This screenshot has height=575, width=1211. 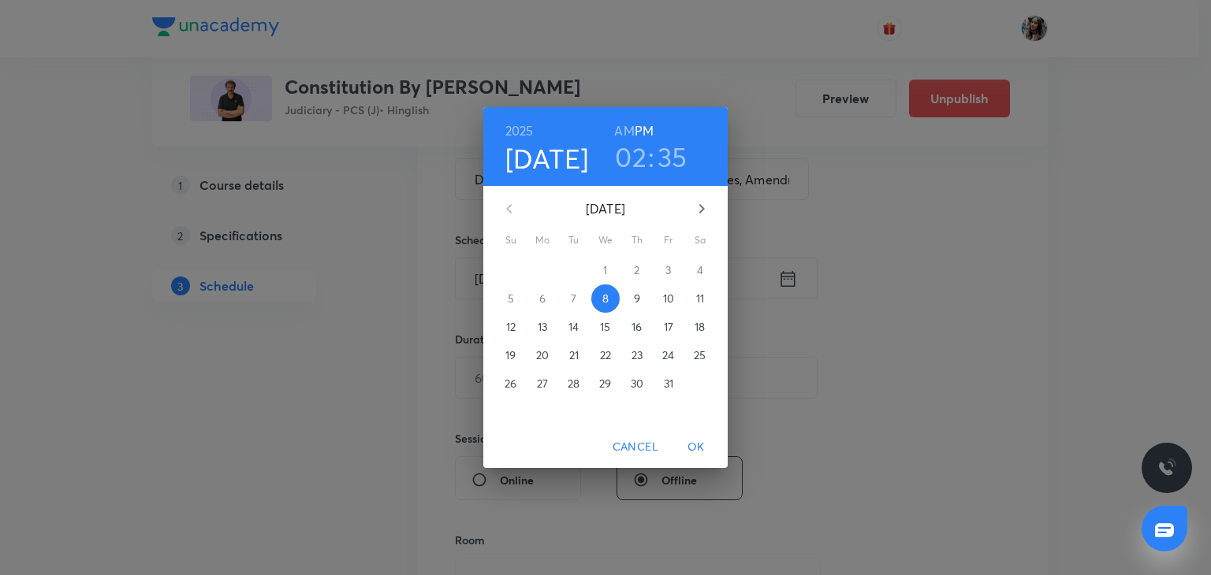 I want to click on button: Cancel, so click(x=635, y=447).